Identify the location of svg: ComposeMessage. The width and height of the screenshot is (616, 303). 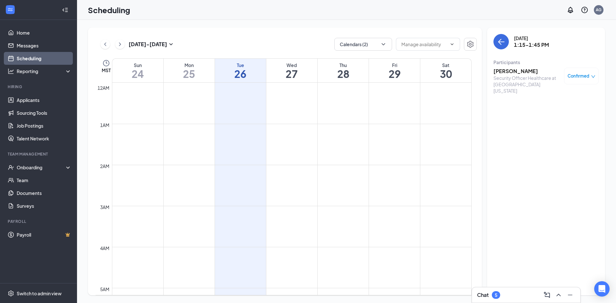
(547, 295).